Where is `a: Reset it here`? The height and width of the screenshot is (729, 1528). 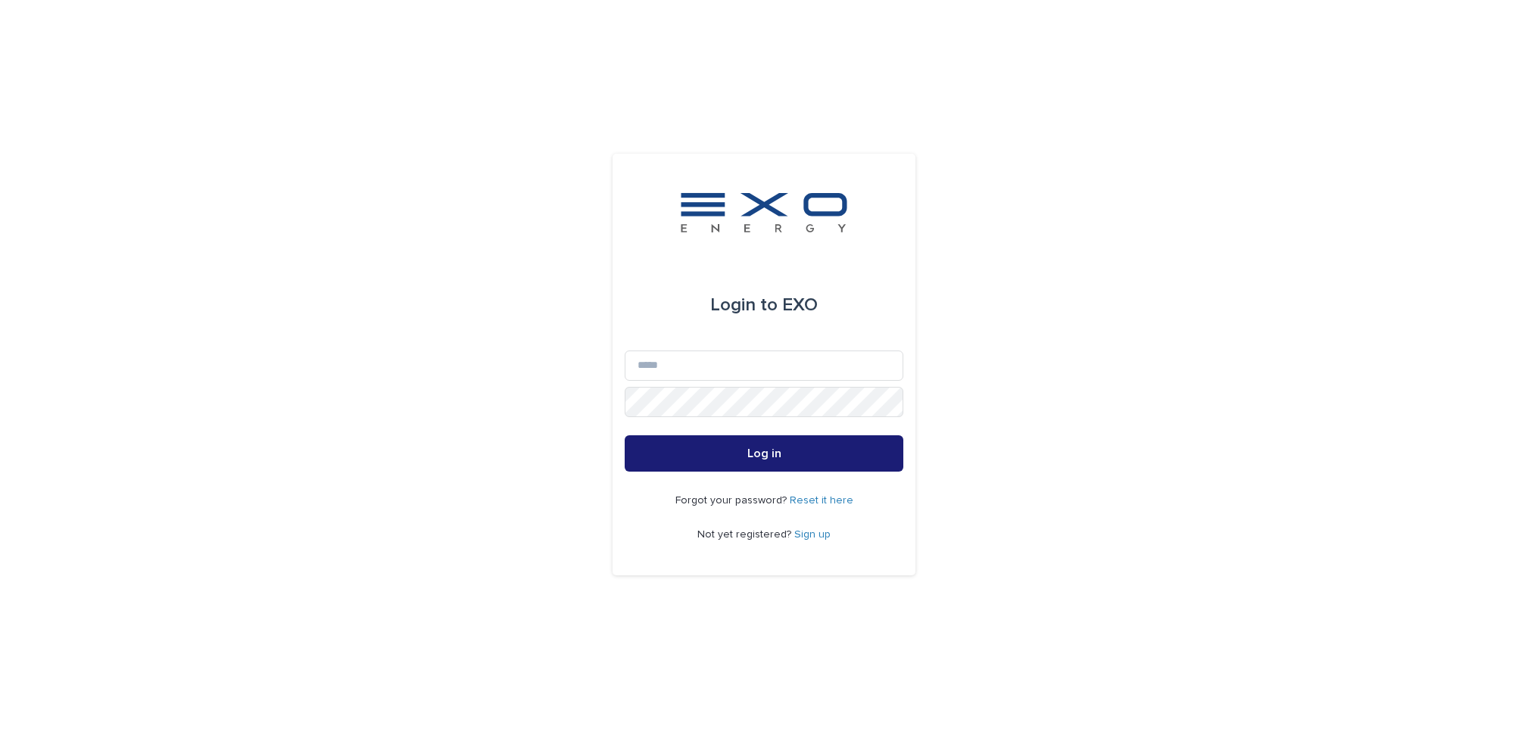 a: Reset it here is located at coordinates (821, 500).